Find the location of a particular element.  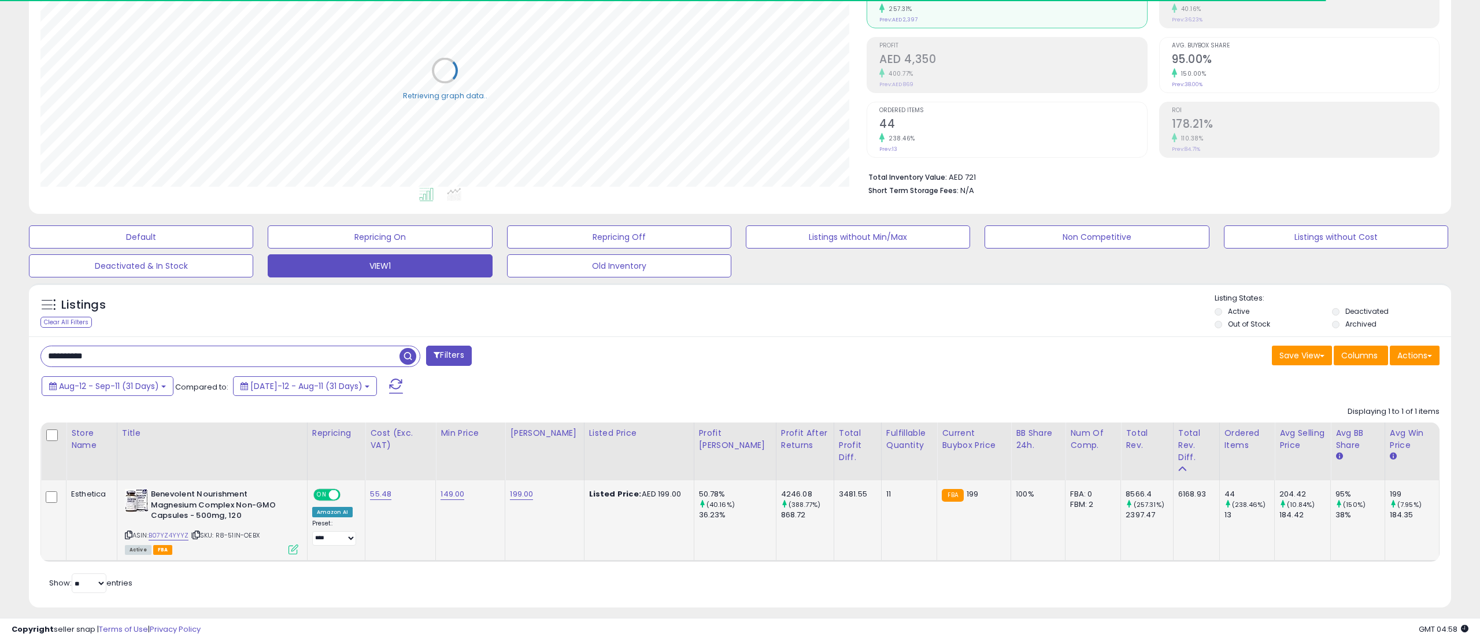

a: 199.00 is located at coordinates (522, 494).